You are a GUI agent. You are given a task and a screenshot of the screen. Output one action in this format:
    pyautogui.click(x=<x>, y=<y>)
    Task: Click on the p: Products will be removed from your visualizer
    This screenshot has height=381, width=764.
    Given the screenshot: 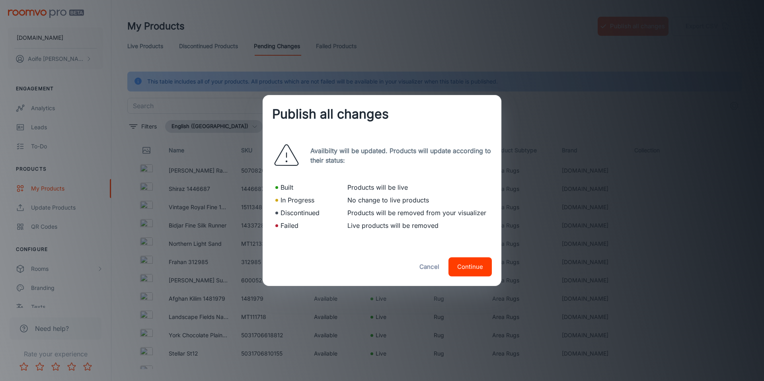 What is the action you would take?
    pyautogui.click(x=418, y=213)
    